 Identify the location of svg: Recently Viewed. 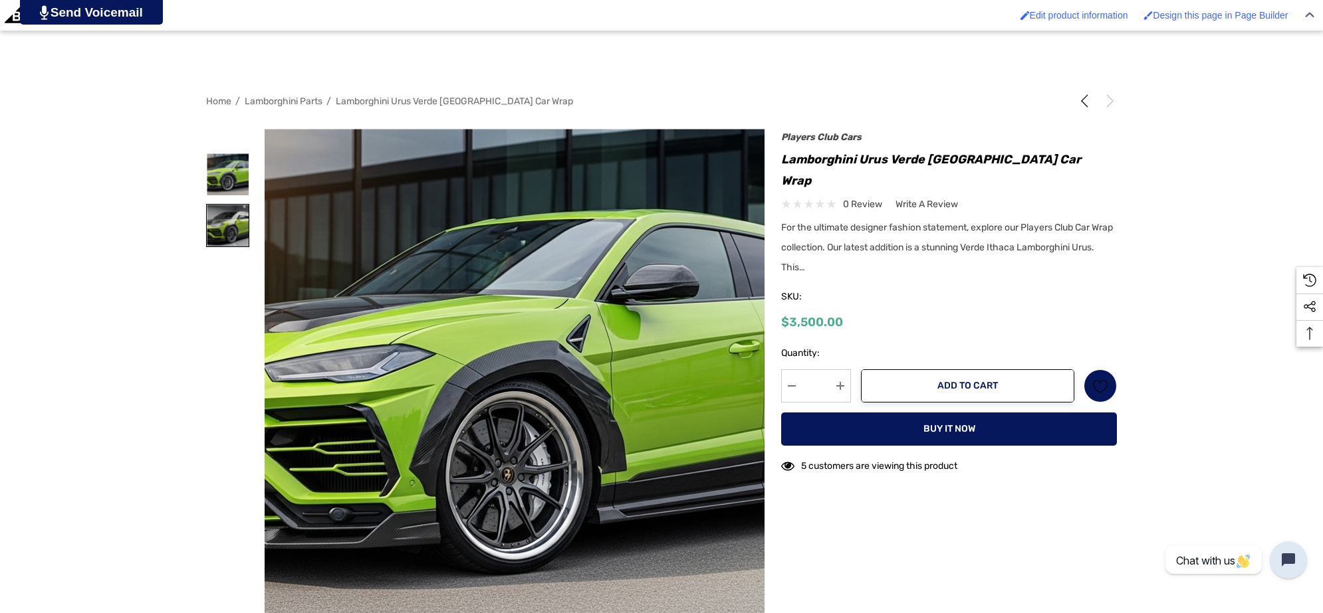
(1309, 280).